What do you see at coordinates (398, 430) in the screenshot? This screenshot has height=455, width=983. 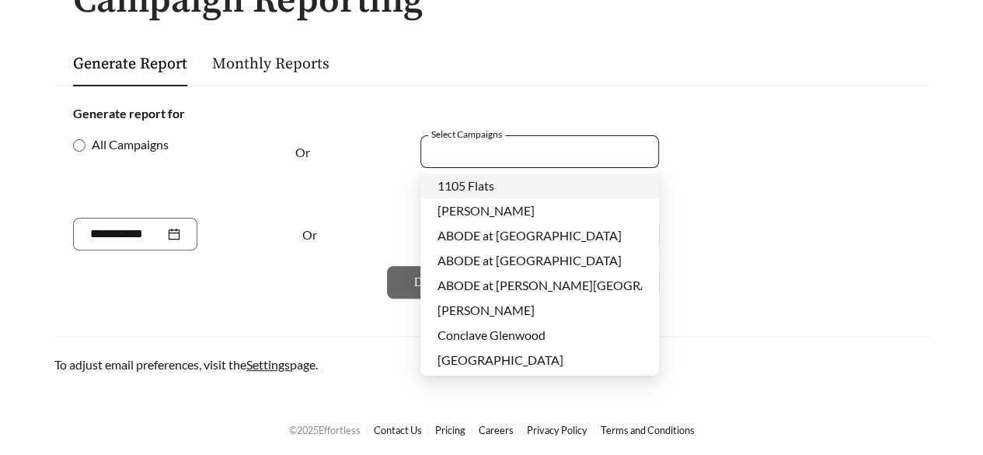 I see `a: Contact Us` at bounding box center [398, 430].